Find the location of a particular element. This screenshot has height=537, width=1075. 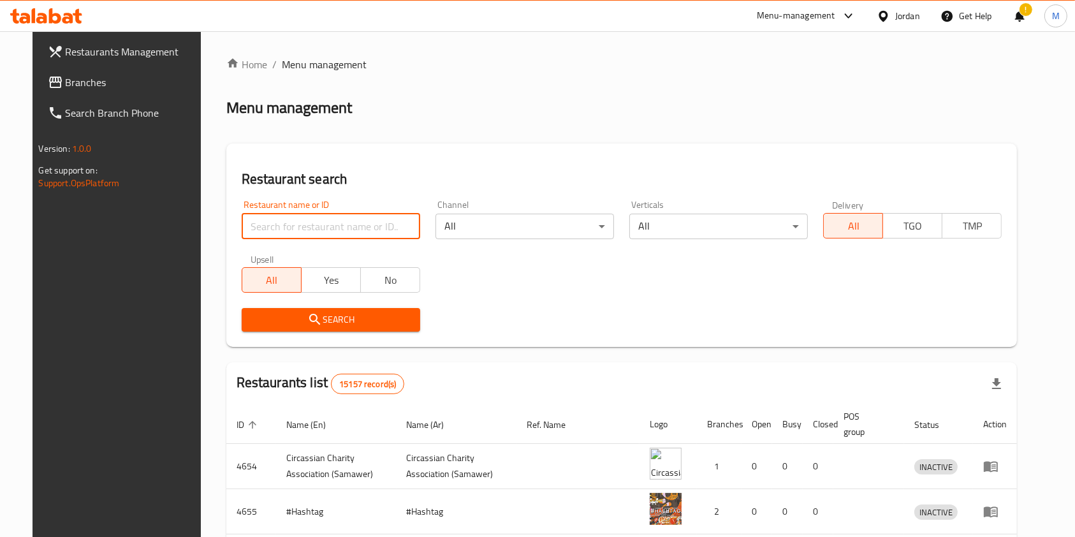

a: Support.OpsPlatform is located at coordinates (79, 183).